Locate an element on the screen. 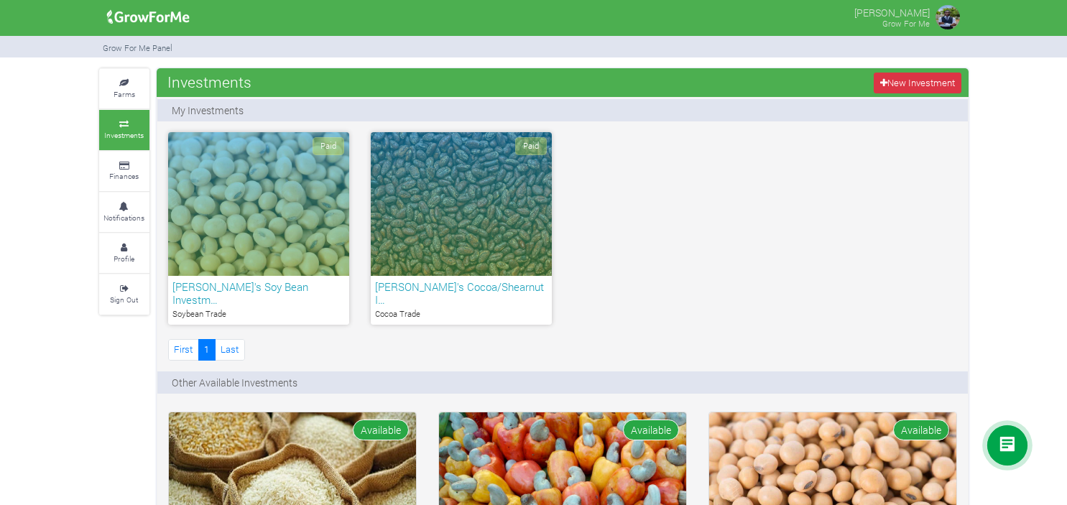 Image resolution: width=1067 pixels, height=505 pixels. small: Sign Out is located at coordinates (124, 300).